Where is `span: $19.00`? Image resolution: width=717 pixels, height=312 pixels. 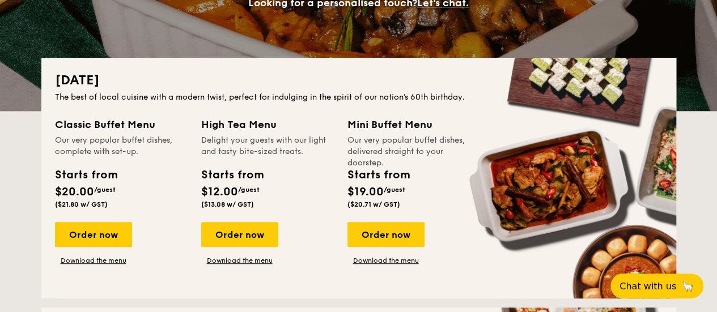 span: $19.00 is located at coordinates (365, 192).